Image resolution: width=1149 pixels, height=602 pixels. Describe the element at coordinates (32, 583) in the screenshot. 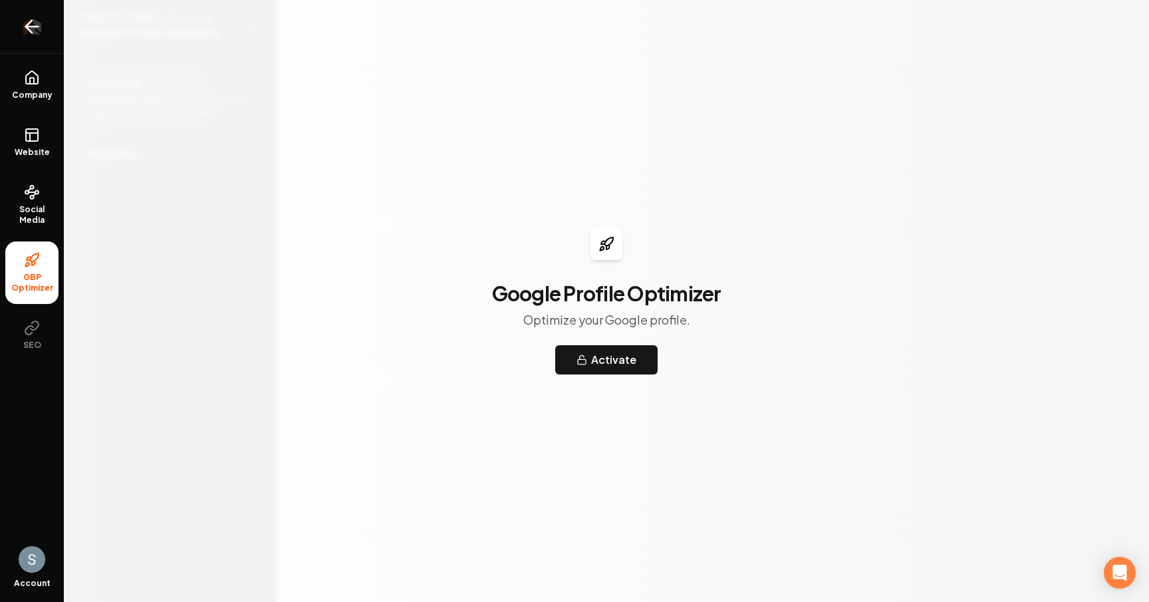

I see `span: Account` at that location.